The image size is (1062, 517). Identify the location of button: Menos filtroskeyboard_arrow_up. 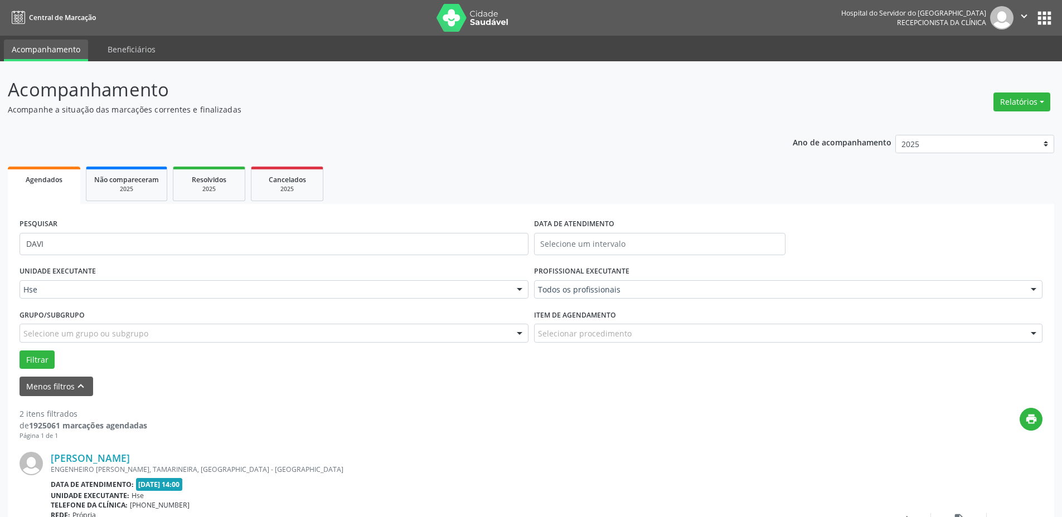
(56, 386).